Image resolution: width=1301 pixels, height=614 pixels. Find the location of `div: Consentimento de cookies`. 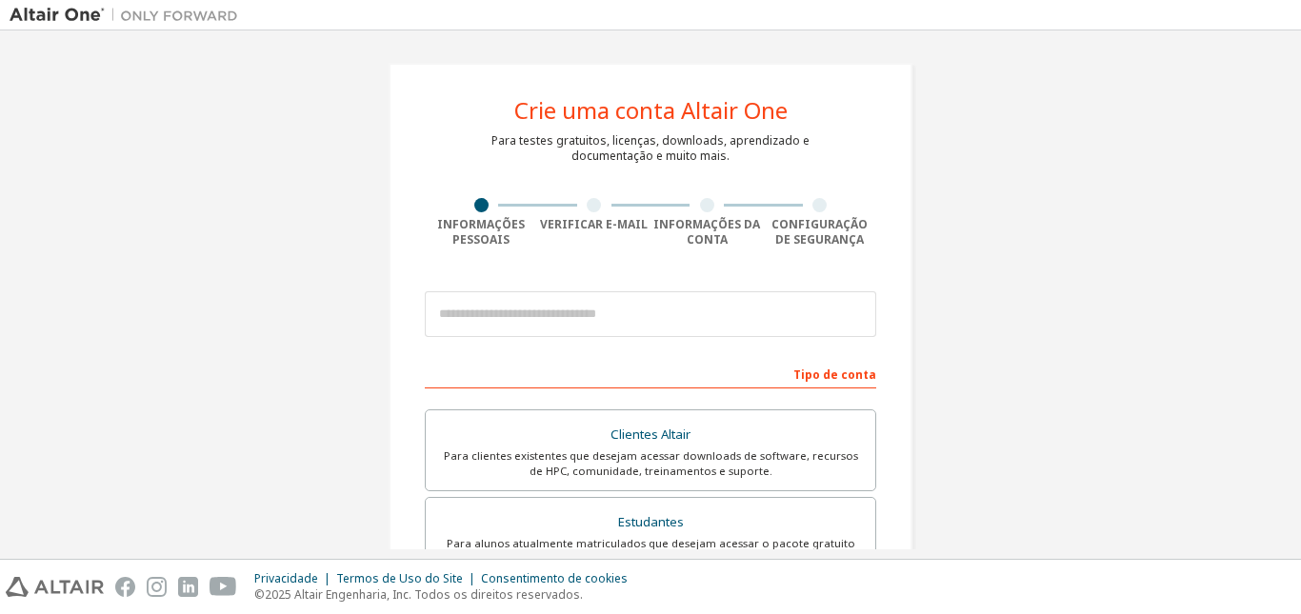

div: Consentimento de cookies is located at coordinates (560, 579).